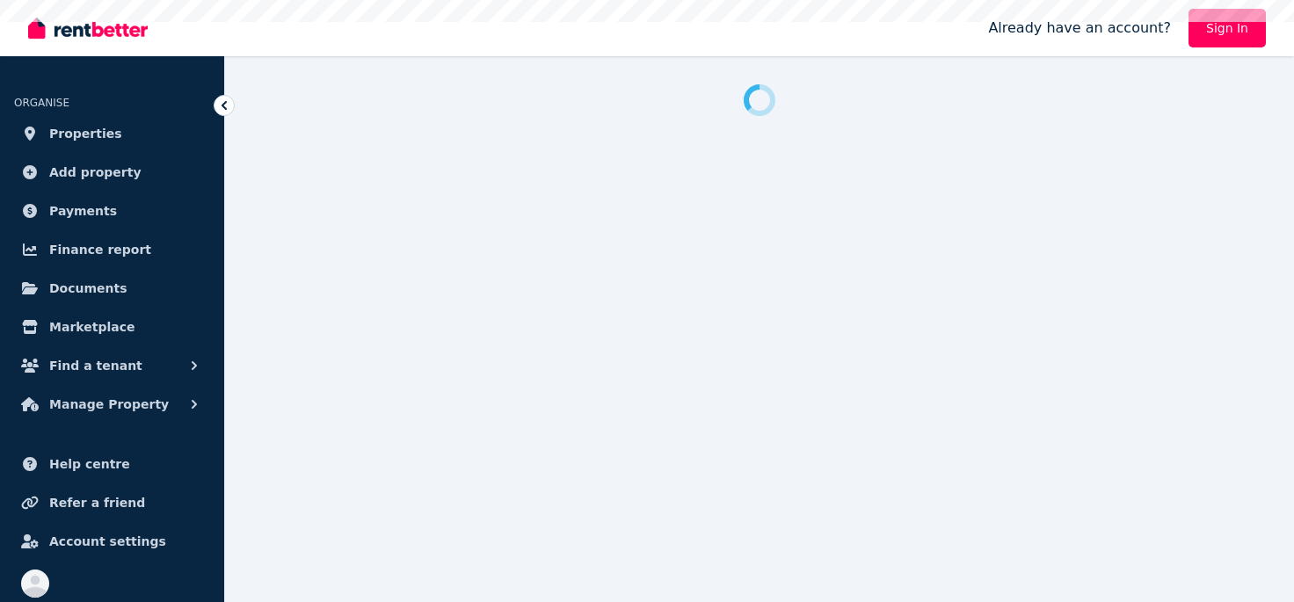  I want to click on a: Properties, so click(112, 134).